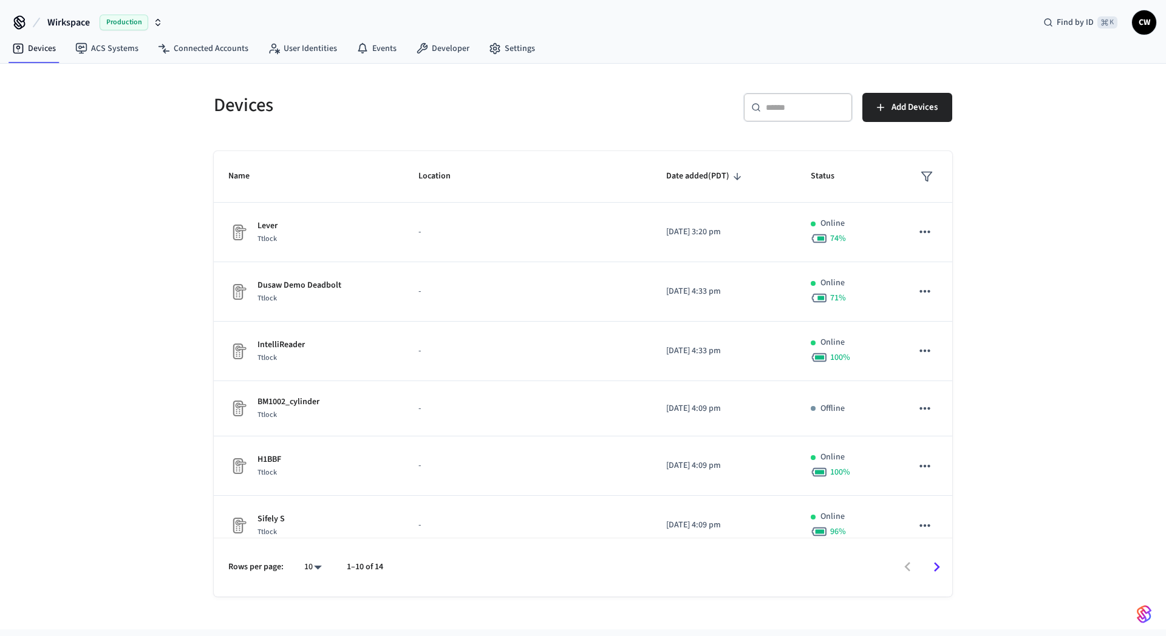 Image resolution: width=1166 pixels, height=636 pixels. What do you see at coordinates (269, 460) in the screenshot?
I see `p: H1BBF` at bounding box center [269, 460].